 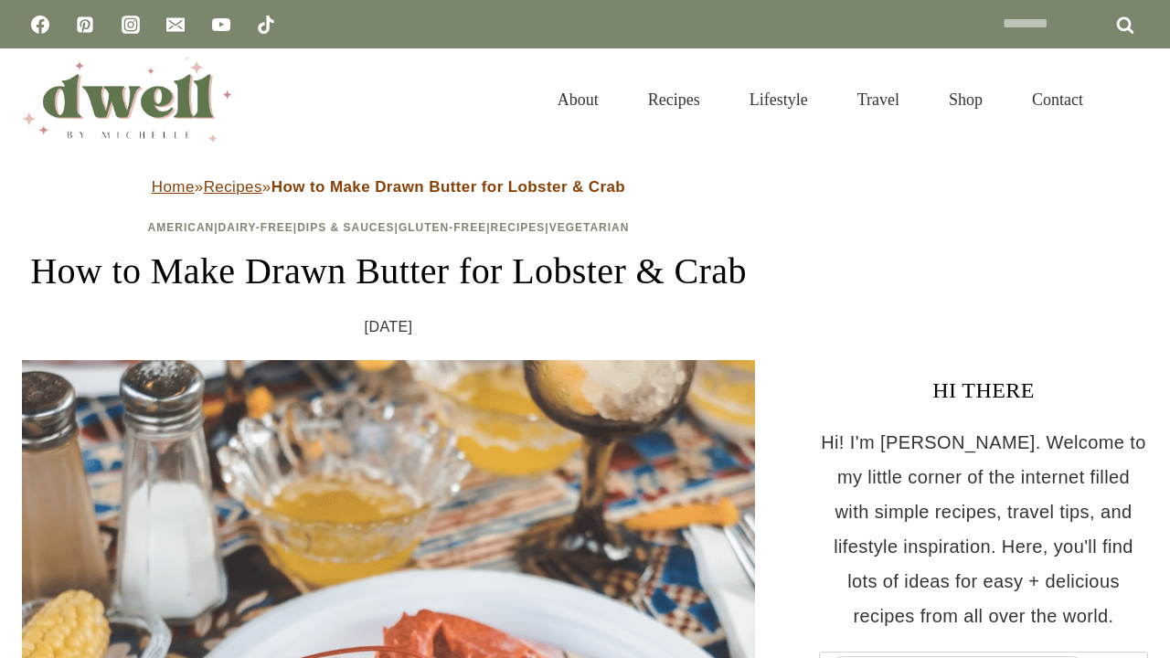 I want to click on a: Email, so click(x=176, y=25).